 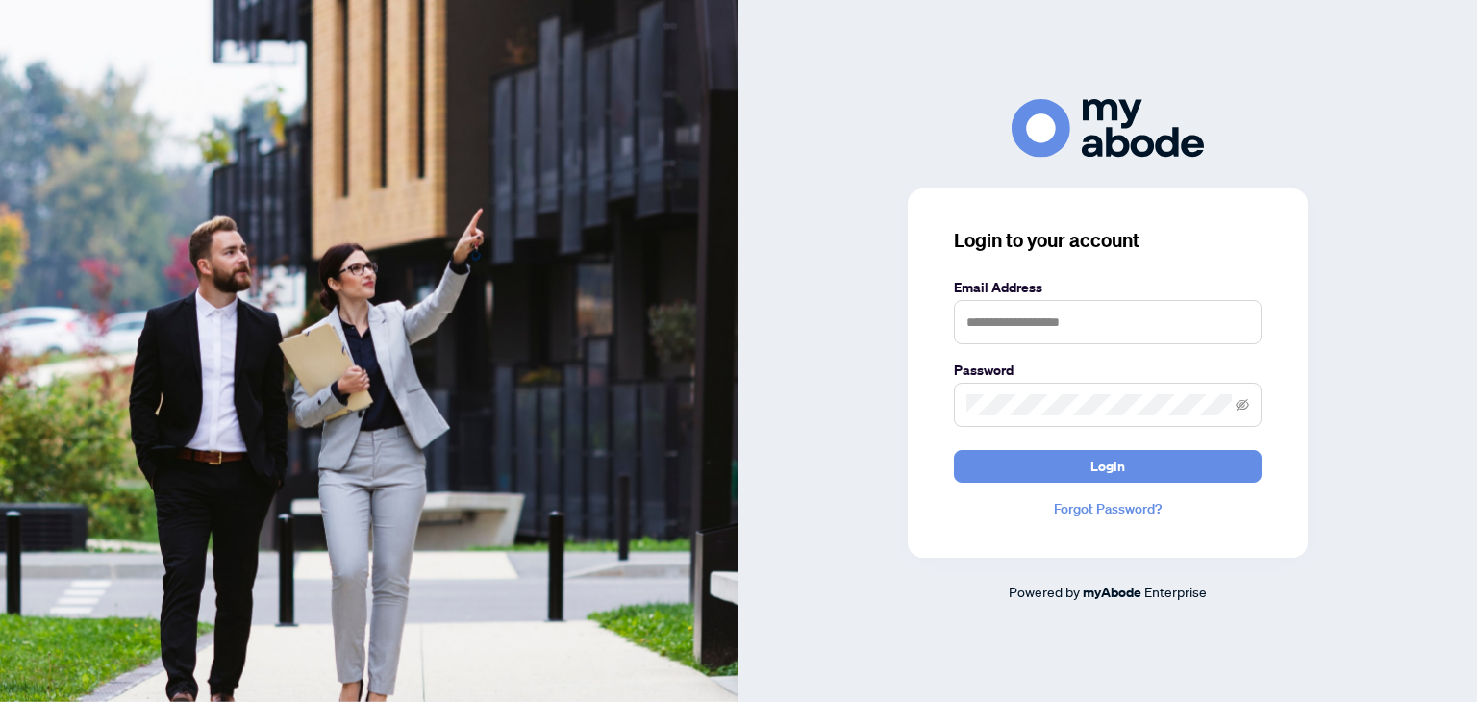 What do you see at coordinates (1108, 287) in the screenshot?
I see `label: Email Address` at bounding box center [1108, 287].